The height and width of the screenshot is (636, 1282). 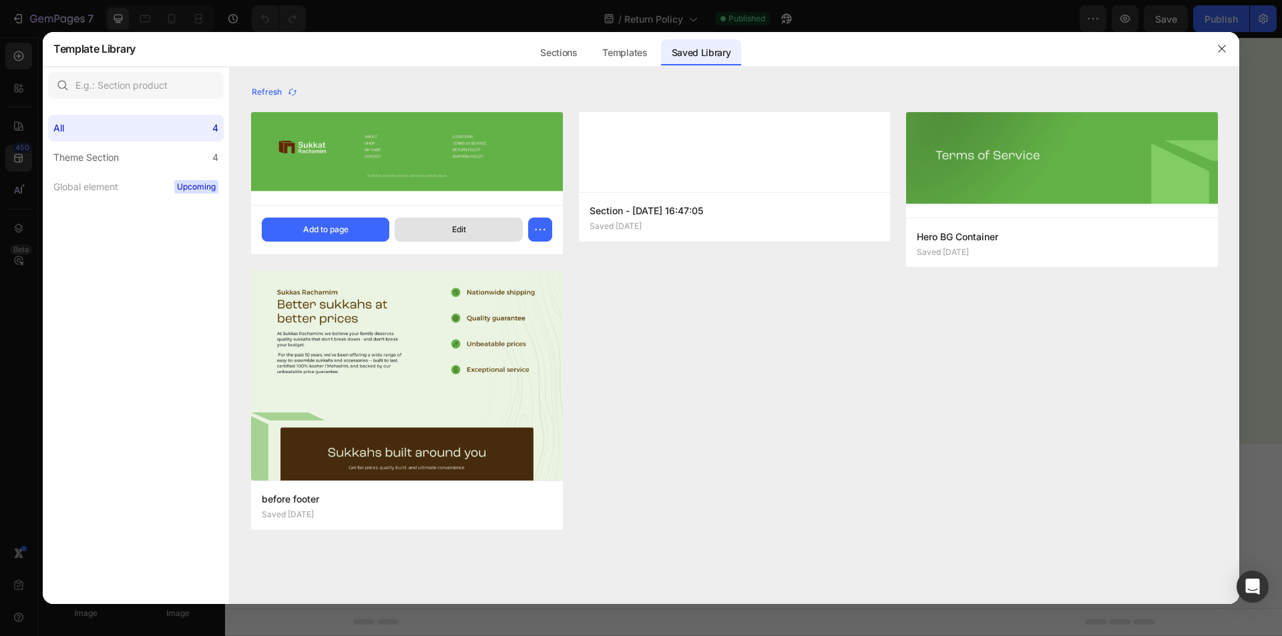 I want to click on p: before footer, so click(x=407, y=499).